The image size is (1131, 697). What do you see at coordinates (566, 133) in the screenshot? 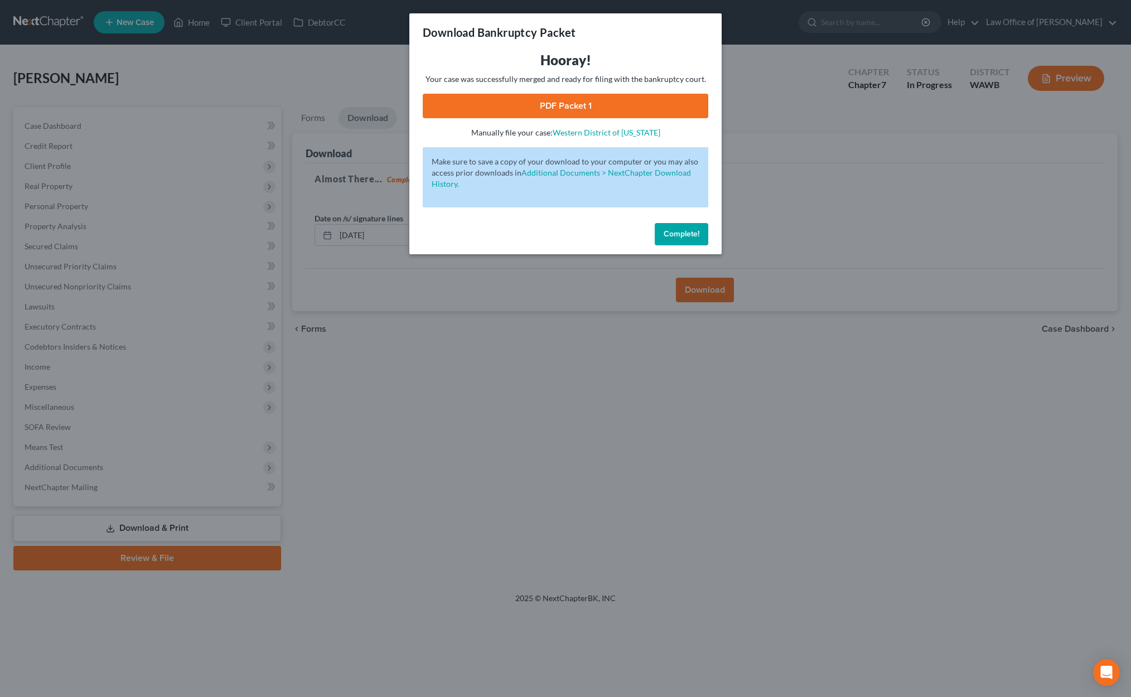
I see `p: Manually file your case:` at bounding box center [566, 133].